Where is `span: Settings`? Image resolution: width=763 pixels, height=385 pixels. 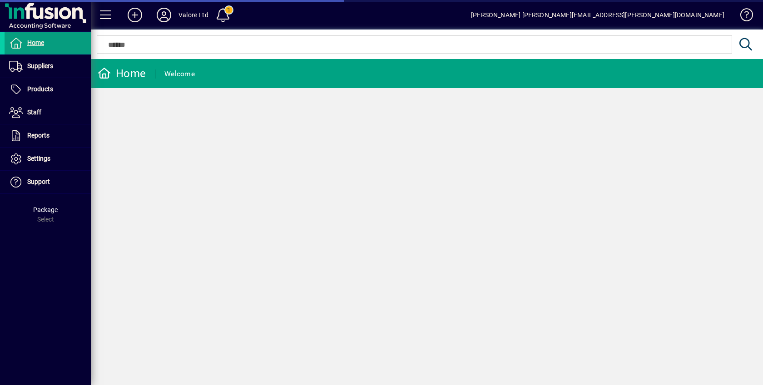 span: Settings is located at coordinates (39, 159).